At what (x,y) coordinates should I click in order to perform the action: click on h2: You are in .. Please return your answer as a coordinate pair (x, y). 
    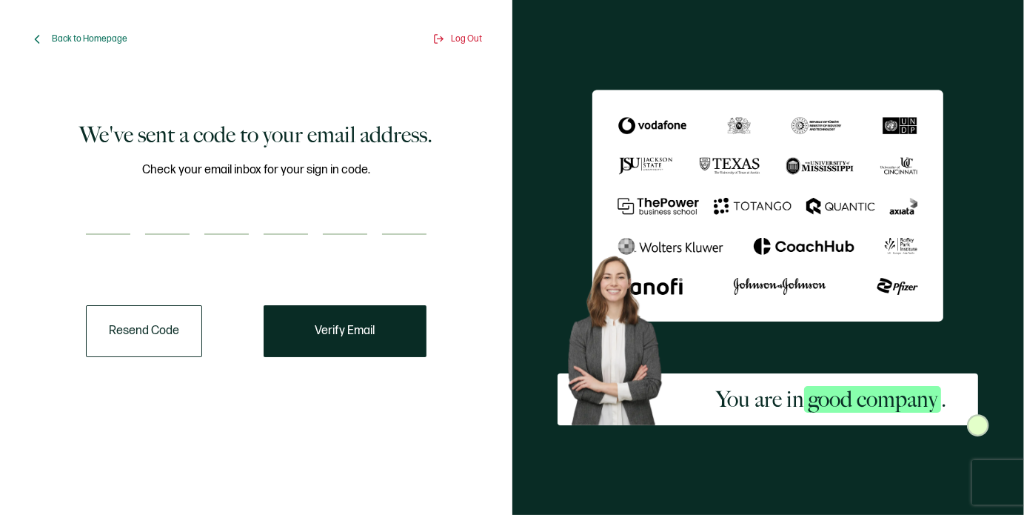
    Looking at the image, I should click on (831, 399).